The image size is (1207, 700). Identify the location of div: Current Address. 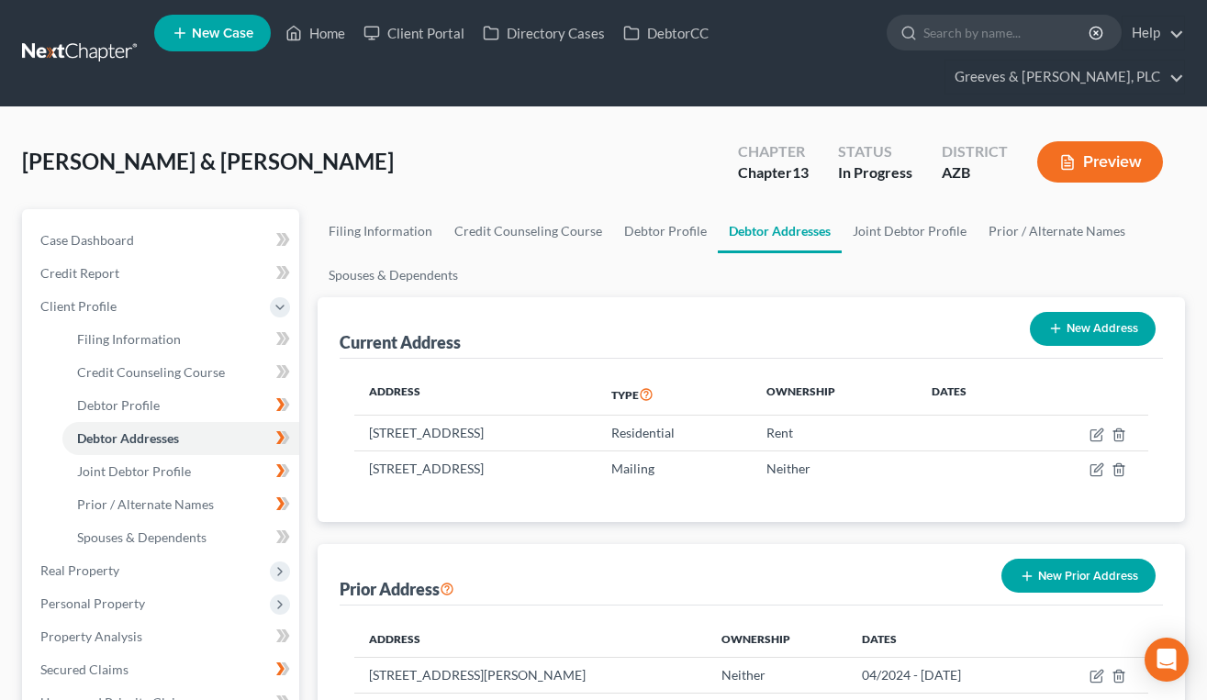
(400, 342).